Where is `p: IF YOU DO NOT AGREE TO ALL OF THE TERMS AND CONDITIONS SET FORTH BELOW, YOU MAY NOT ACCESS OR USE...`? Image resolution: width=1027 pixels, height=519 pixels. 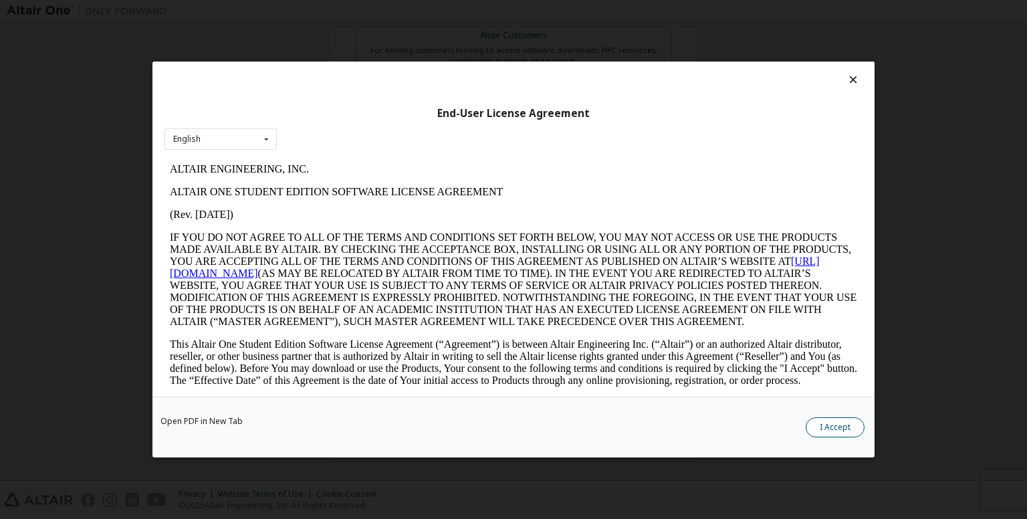
p: IF YOU DO NOT AGREE TO ALL OF THE TERMS AND CONDITIONS SET FORTH BELOW, YOU MAY NOT ACCESS OR USE... is located at coordinates (349, 122).